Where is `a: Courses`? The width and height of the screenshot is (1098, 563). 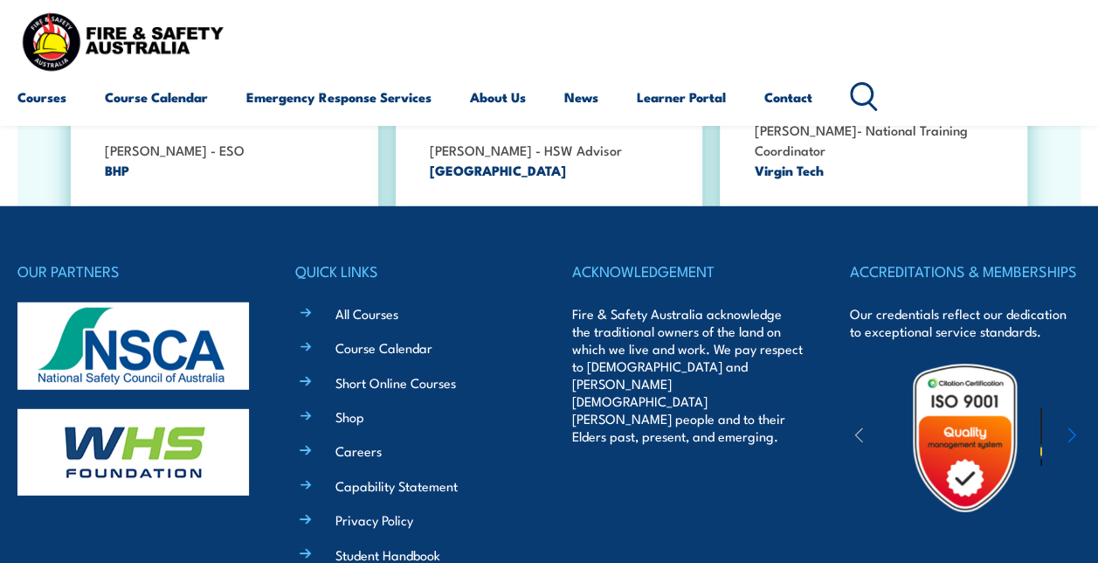
a: Courses is located at coordinates (42, 97).